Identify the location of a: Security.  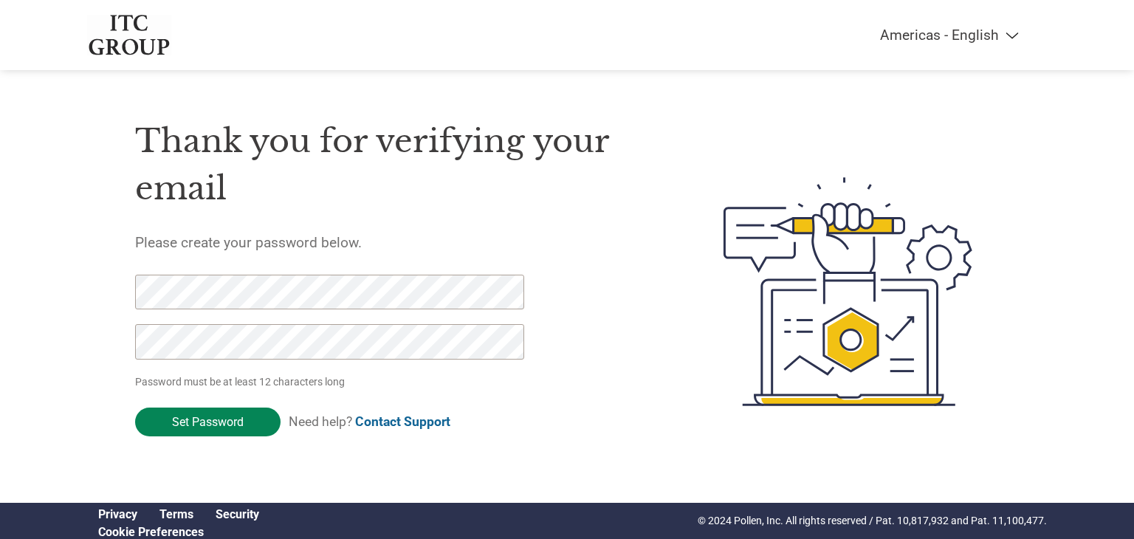
(237, 514).